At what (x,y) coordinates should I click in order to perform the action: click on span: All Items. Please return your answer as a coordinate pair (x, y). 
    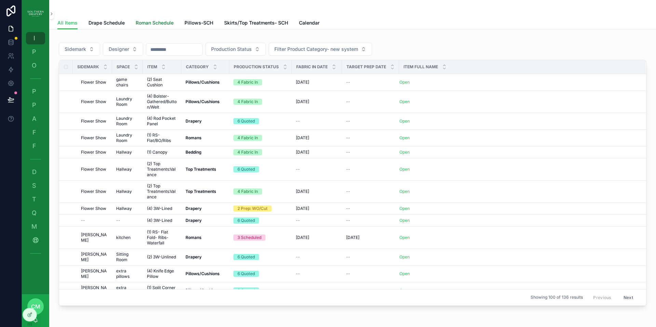
    Looking at the image, I should click on (67, 23).